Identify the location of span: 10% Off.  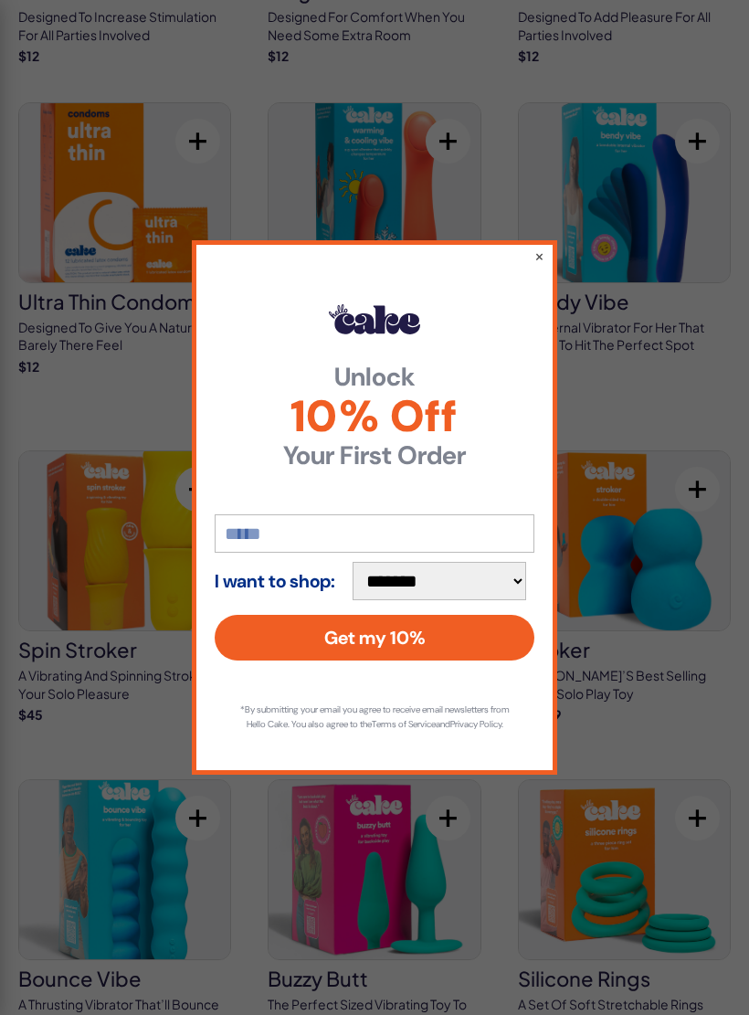
(375, 417).